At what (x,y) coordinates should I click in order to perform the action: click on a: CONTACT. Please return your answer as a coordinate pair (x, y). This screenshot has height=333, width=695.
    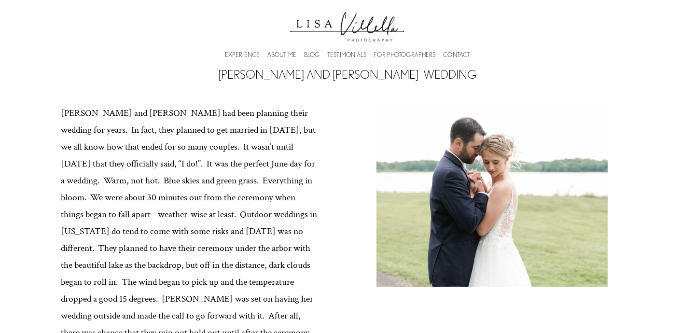
    Looking at the image, I should click on (456, 55).